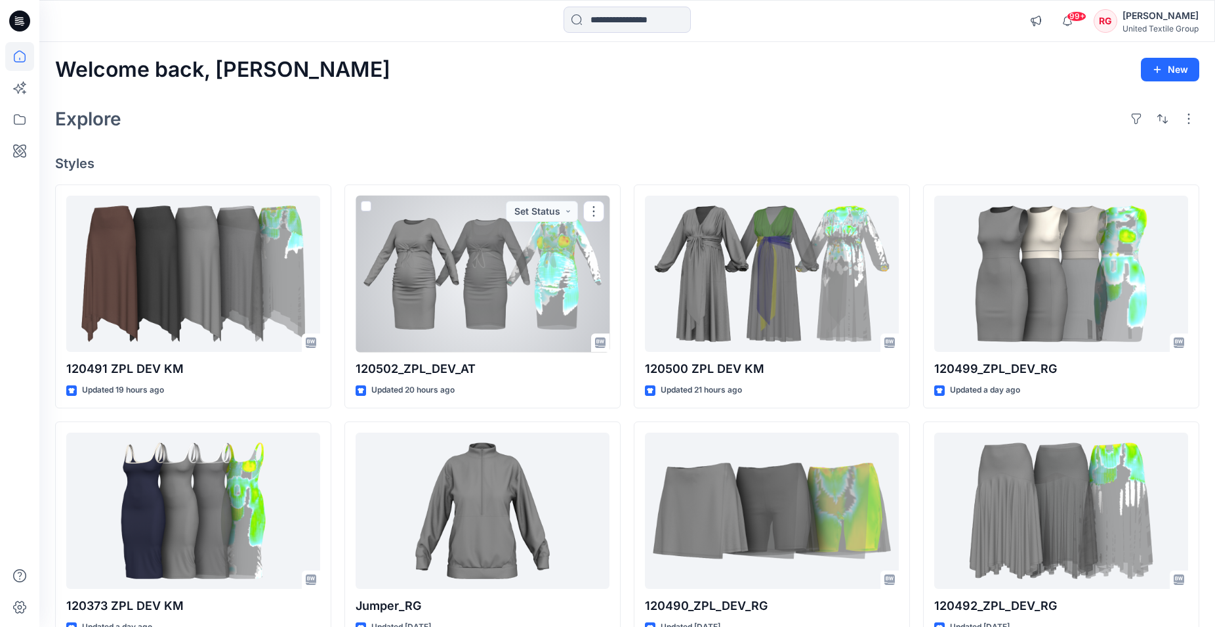 The image size is (1215, 627). What do you see at coordinates (193, 369) in the screenshot?
I see `p: 120491 ZPL DEV KM` at bounding box center [193, 369].